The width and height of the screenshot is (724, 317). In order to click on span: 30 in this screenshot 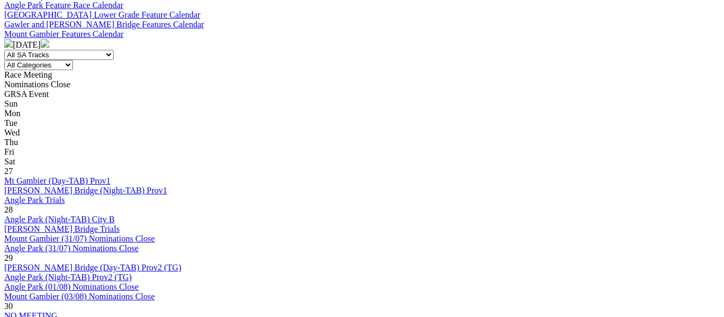, I will do `click(9, 306)`.